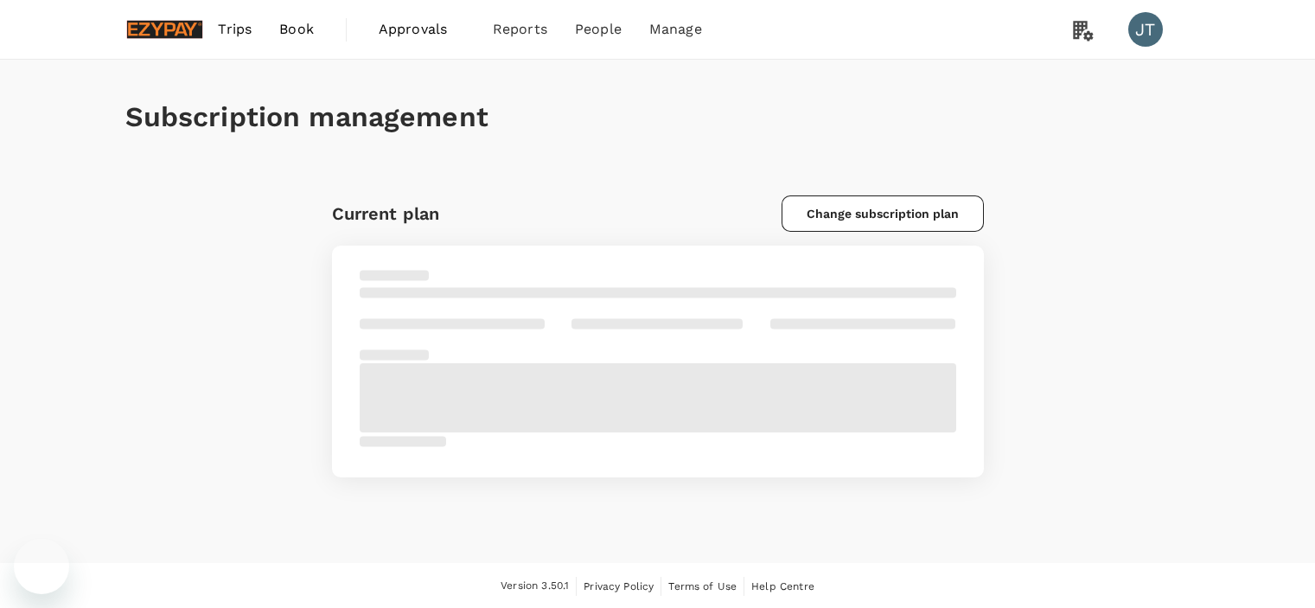  I want to click on img: Ezypay, so click(165, 29).